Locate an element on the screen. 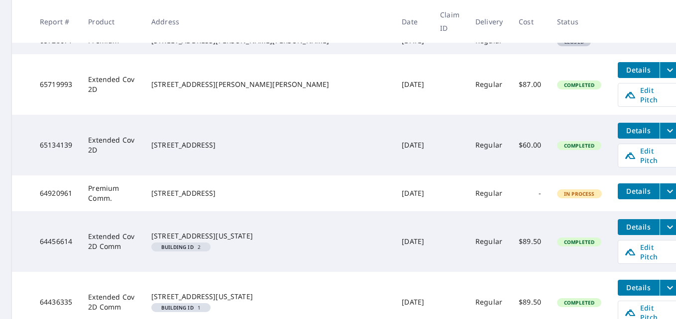  button: detailsBtn-65134139 is located at coordinates (638, 131).